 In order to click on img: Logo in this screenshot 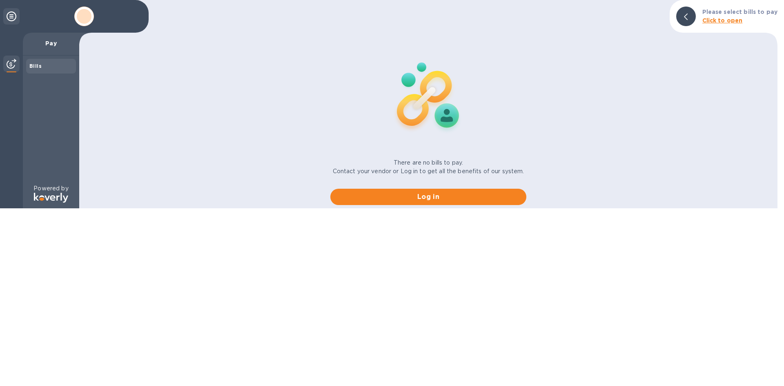, I will do `click(51, 198)`.